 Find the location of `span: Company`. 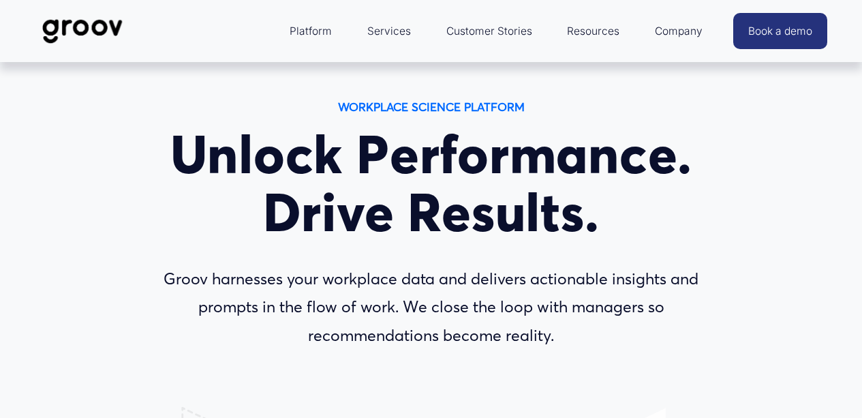

span: Company is located at coordinates (678, 31).